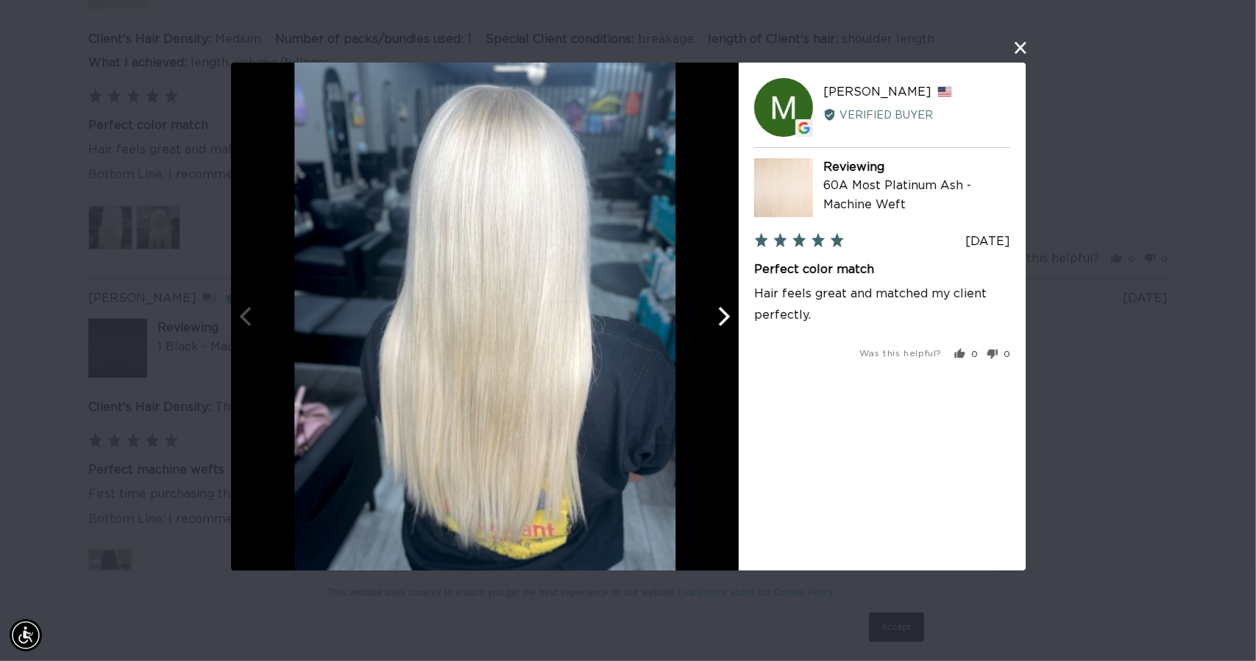  What do you see at coordinates (784, 107) in the screenshot?
I see `div: MH` at bounding box center [784, 107].